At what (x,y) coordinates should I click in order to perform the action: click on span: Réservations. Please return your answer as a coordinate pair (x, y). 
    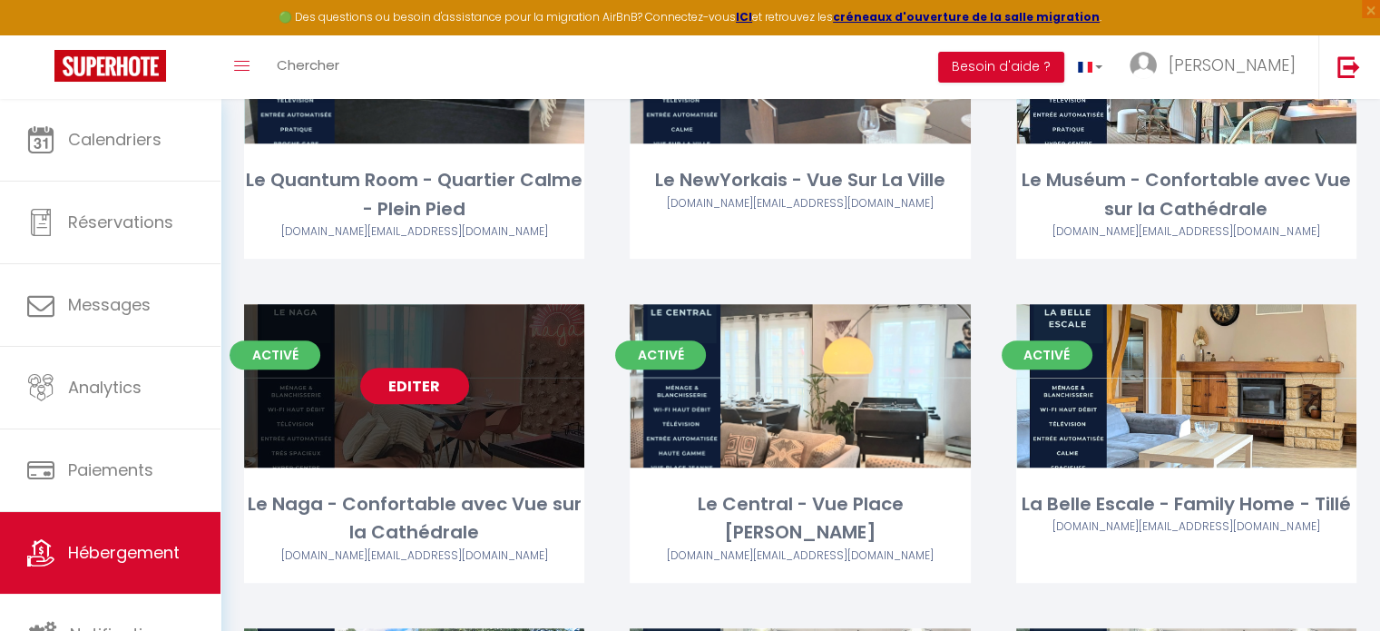
    Looking at the image, I should click on (121, 221).